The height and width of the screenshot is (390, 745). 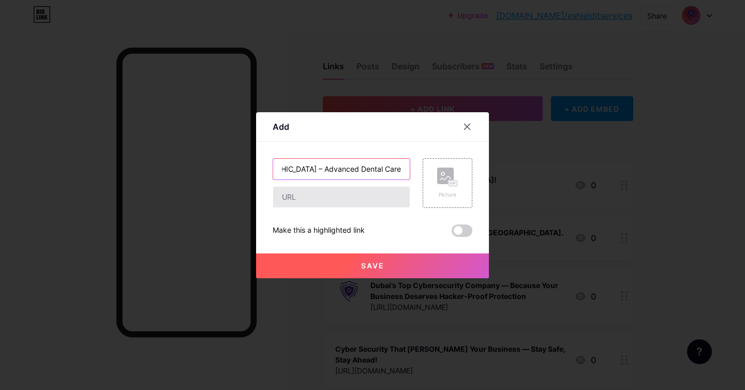 I want to click on input: Title, so click(x=342, y=169).